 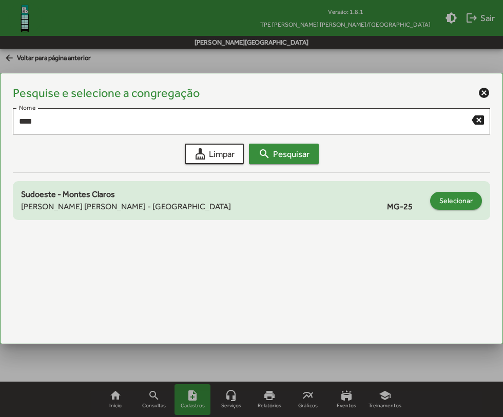 What do you see at coordinates (284, 154) in the screenshot?
I see `button: Pesquisar` at bounding box center [284, 154].